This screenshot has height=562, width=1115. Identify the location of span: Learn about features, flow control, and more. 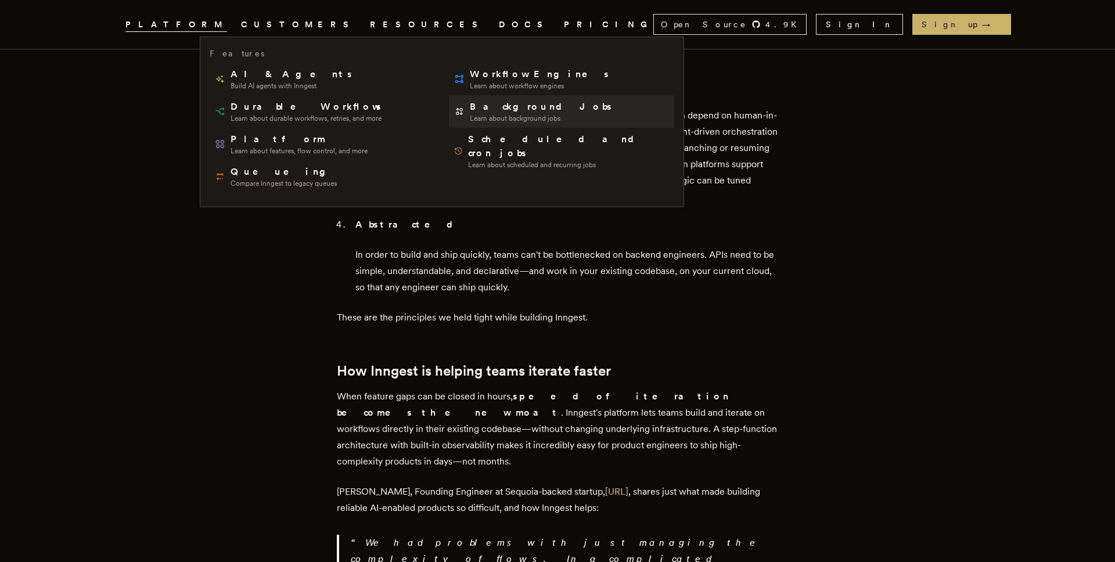
(299, 151).